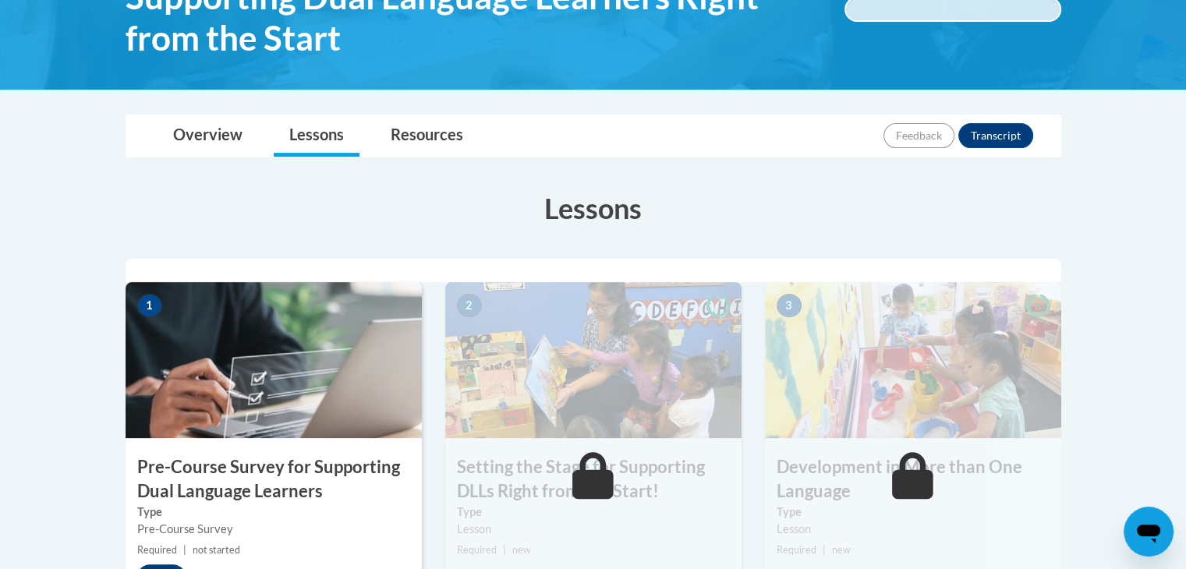  What do you see at coordinates (789, 306) in the screenshot?
I see `span: 3` at bounding box center [789, 306].